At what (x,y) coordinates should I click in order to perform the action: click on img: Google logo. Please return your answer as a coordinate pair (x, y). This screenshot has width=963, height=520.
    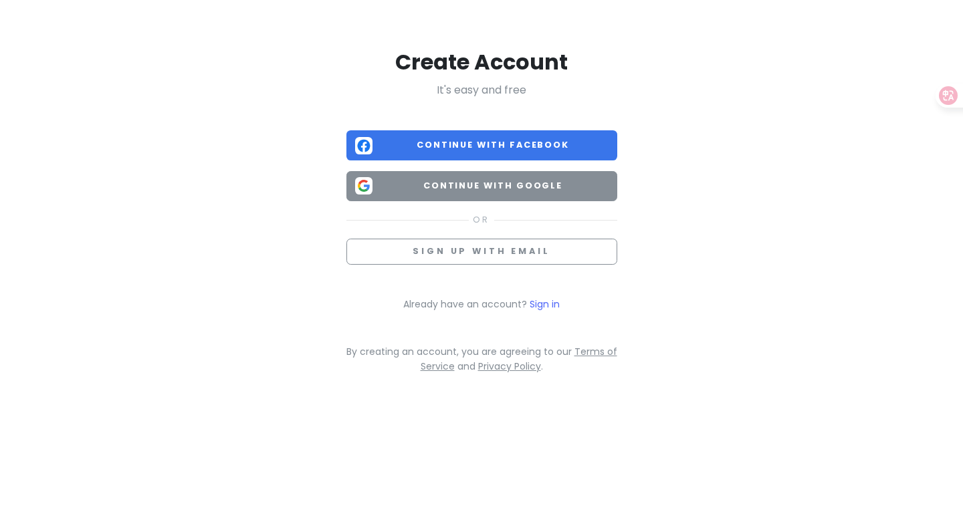
    Looking at the image, I should click on (364, 186).